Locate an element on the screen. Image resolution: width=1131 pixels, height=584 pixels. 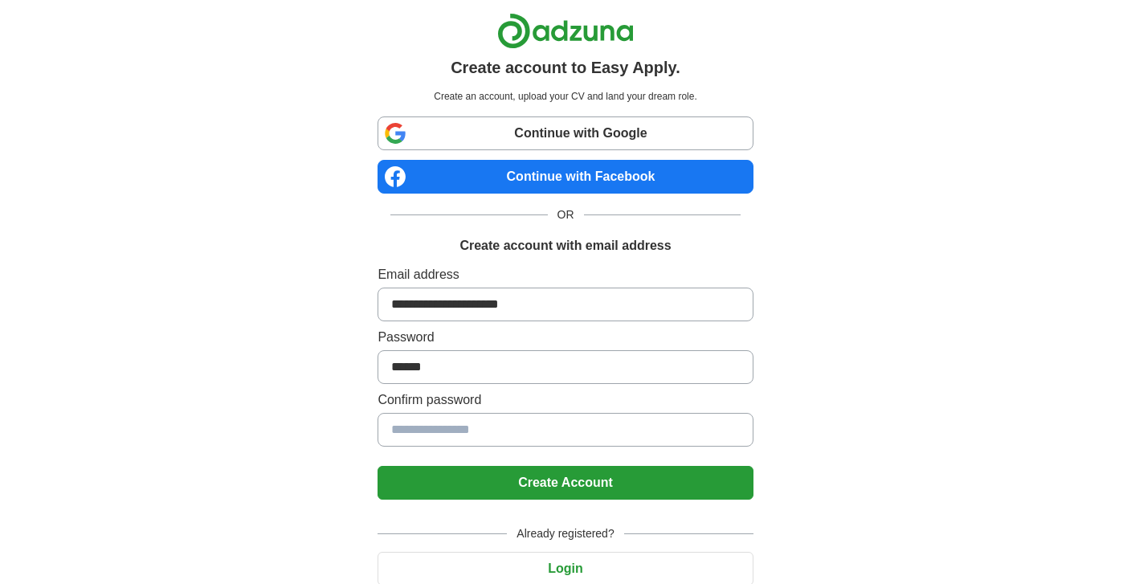
a: Login is located at coordinates (565, 568).